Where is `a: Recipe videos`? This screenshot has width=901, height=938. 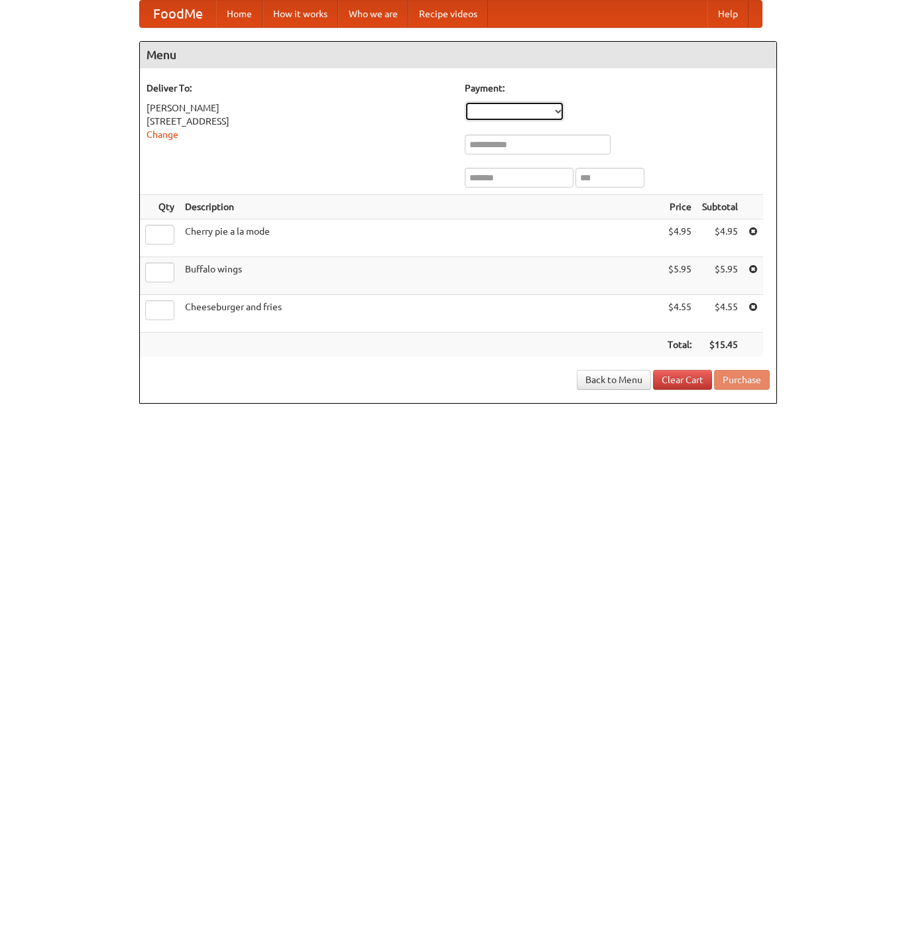 a: Recipe videos is located at coordinates (448, 14).